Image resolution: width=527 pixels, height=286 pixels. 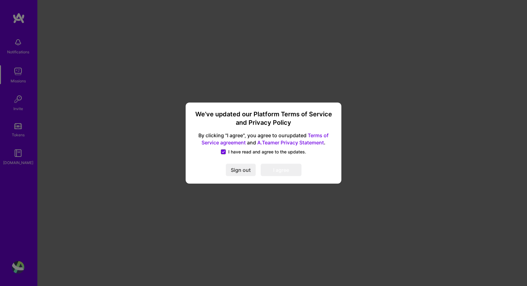 What do you see at coordinates (265, 139) in the screenshot?
I see `a: Terms of Service agreement` at bounding box center [265, 139].